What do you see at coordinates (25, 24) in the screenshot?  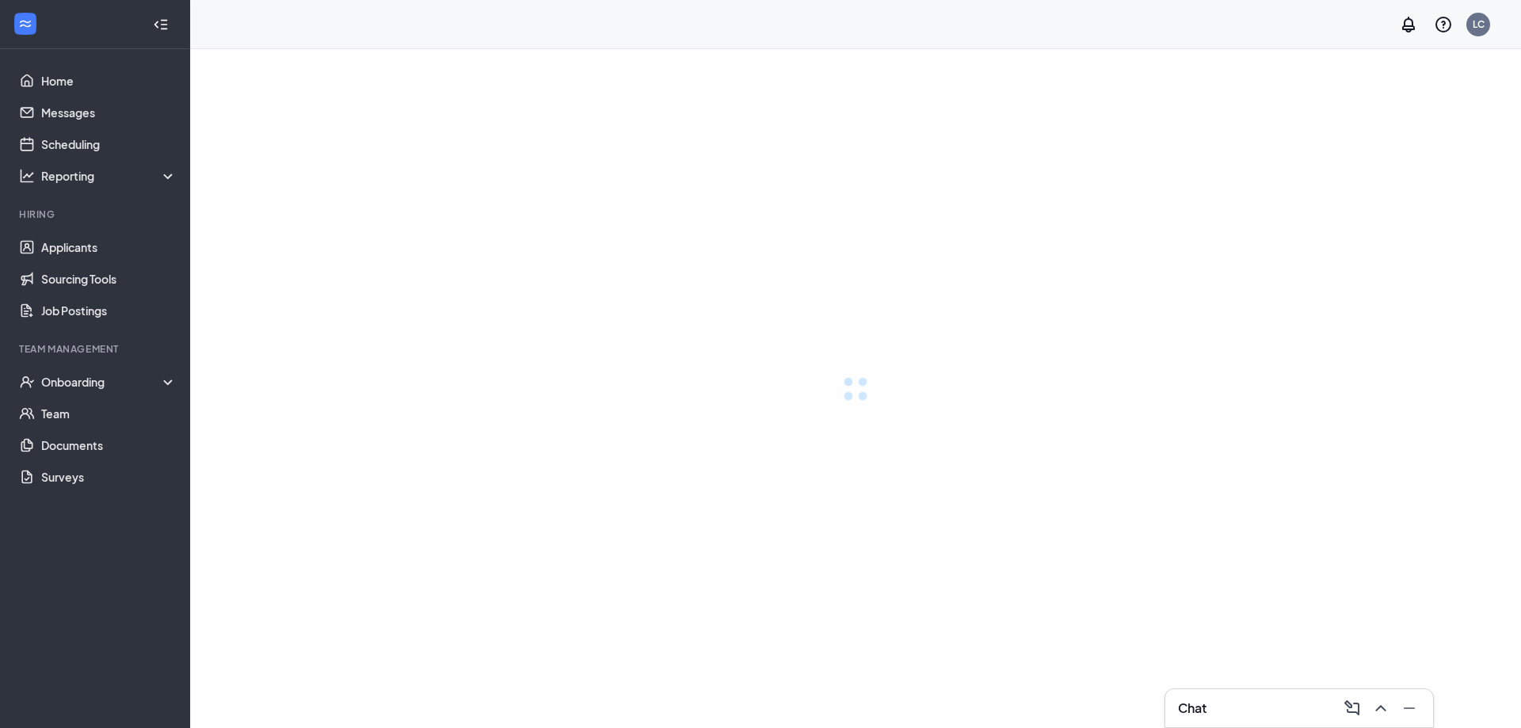 I see `svg: WorkstreamLogo` at bounding box center [25, 24].